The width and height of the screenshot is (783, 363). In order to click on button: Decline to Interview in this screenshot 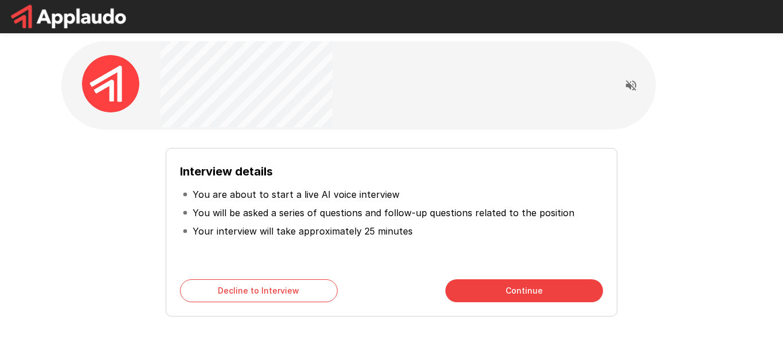, I will do `click(259, 291)`.